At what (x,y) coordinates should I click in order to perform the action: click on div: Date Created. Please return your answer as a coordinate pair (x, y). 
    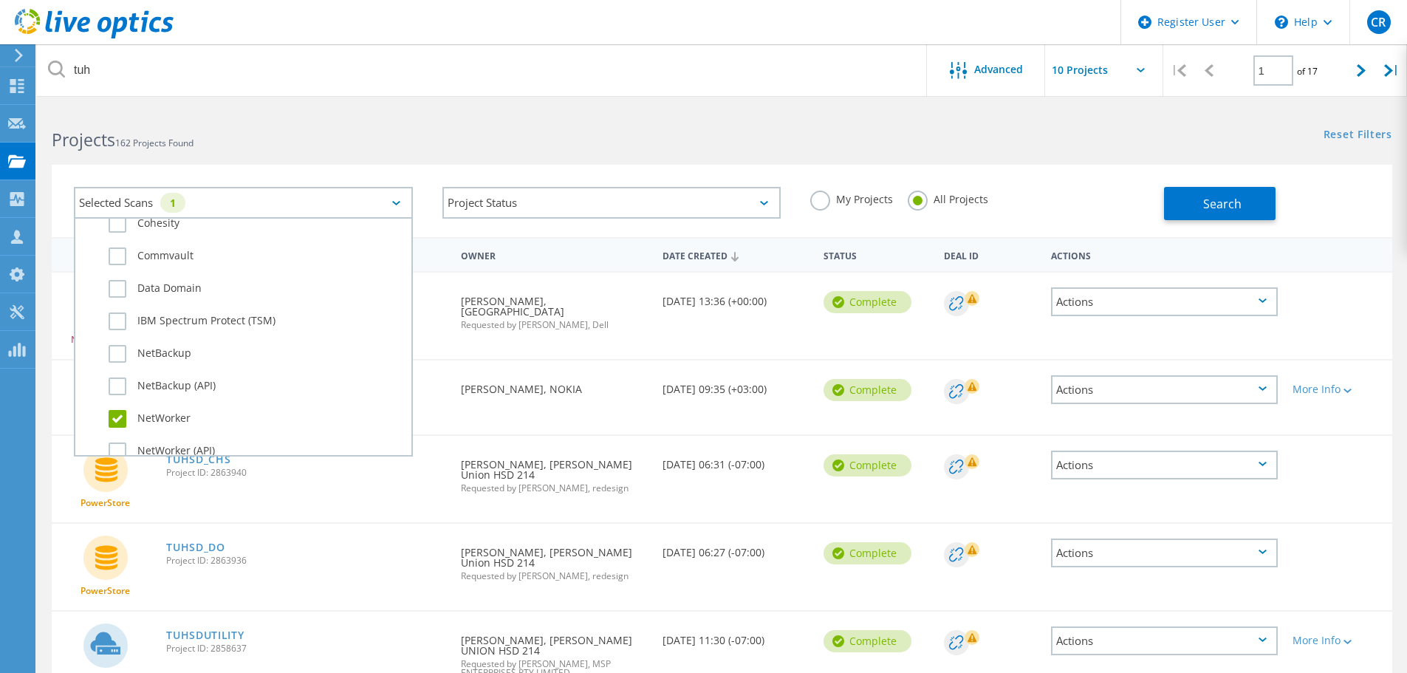
    Looking at the image, I should click on (735, 255).